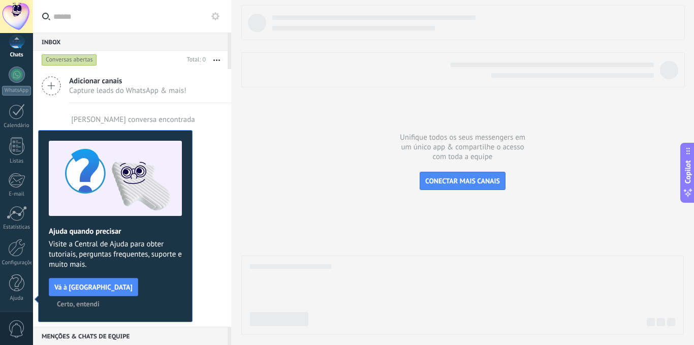  What do you see at coordinates (17, 194) in the screenshot?
I see `div: E-mail` at bounding box center [17, 194].